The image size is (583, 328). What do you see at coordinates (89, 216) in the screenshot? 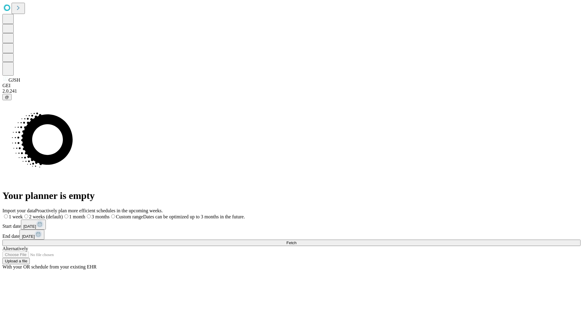
I see `input: 3 months` at bounding box center [89, 216].